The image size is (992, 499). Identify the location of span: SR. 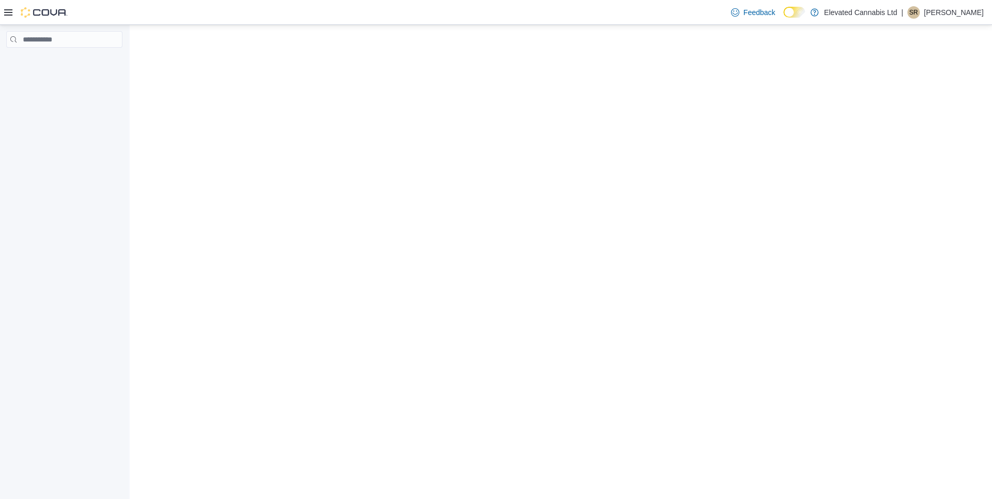
(913, 12).